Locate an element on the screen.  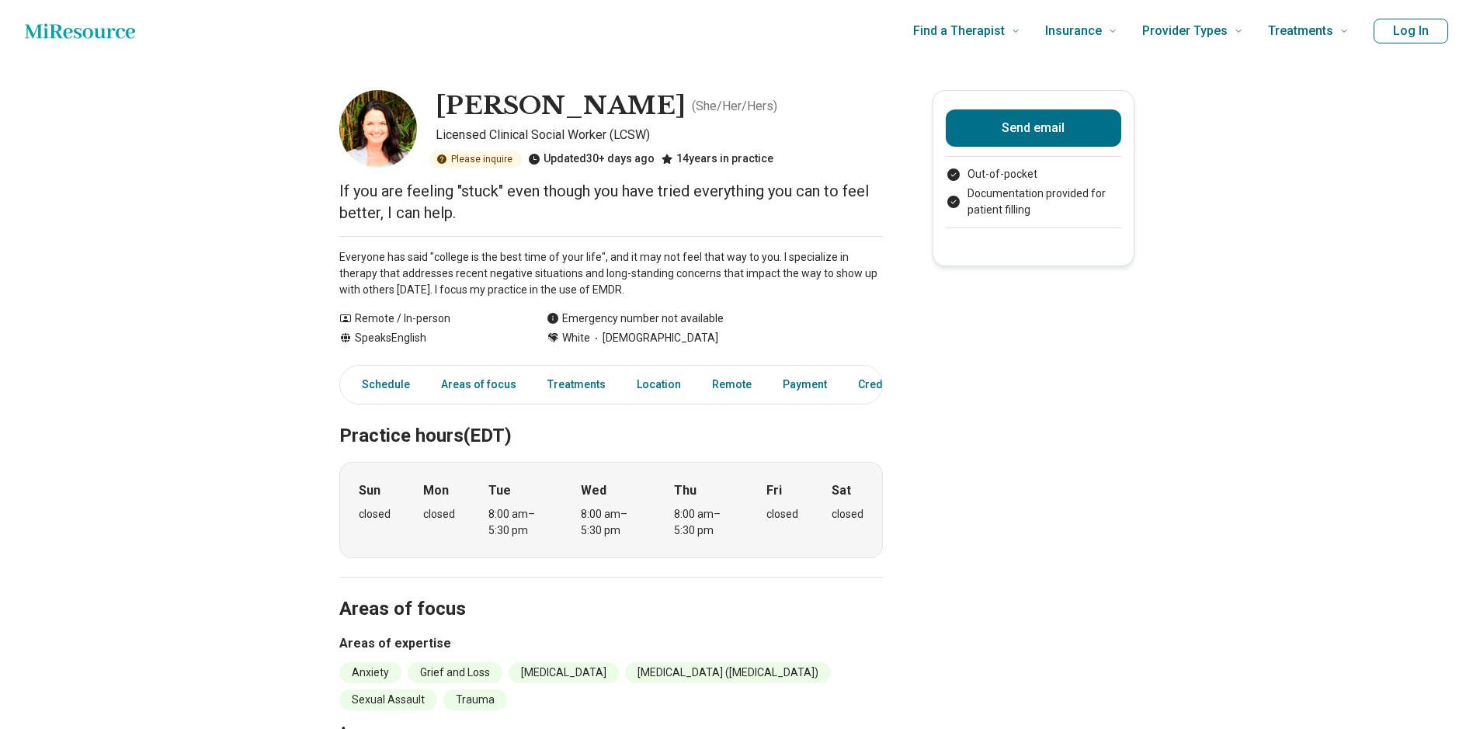
li: Anxiety is located at coordinates (370, 672).